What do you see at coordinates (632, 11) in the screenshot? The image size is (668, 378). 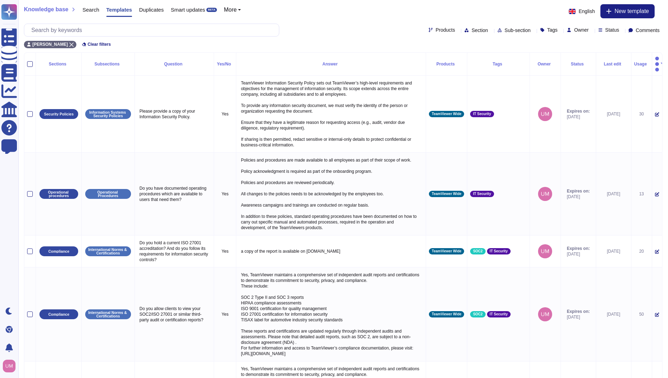 I see `span: New template` at bounding box center [632, 11].